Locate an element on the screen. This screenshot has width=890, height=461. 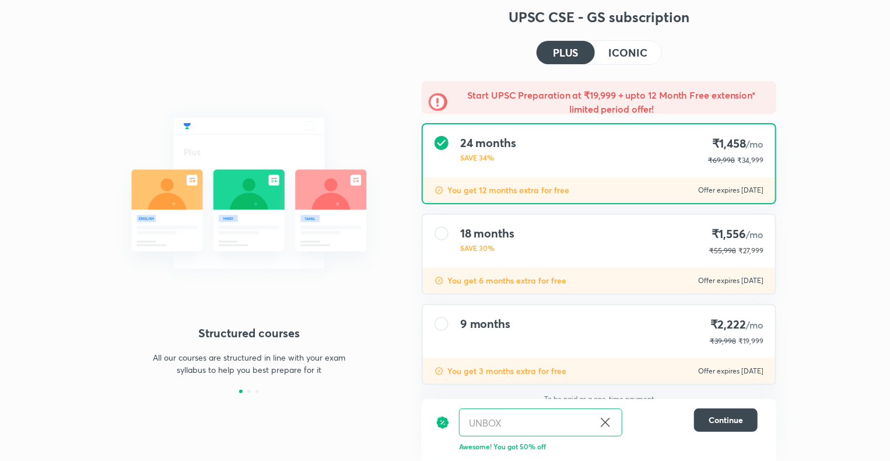
h4: ICONIC is located at coordinates (628, 52).